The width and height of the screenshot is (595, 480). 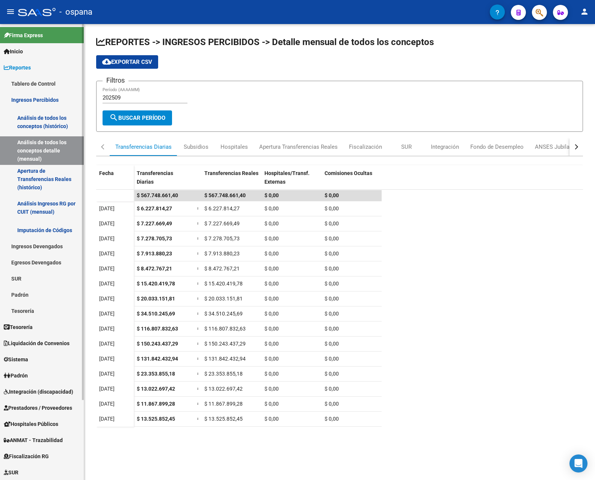 What do you see at coordinates (154, 224) in the screenshot?
I see `span: $ 7.227.669,49` at bounding box center [154, 224].